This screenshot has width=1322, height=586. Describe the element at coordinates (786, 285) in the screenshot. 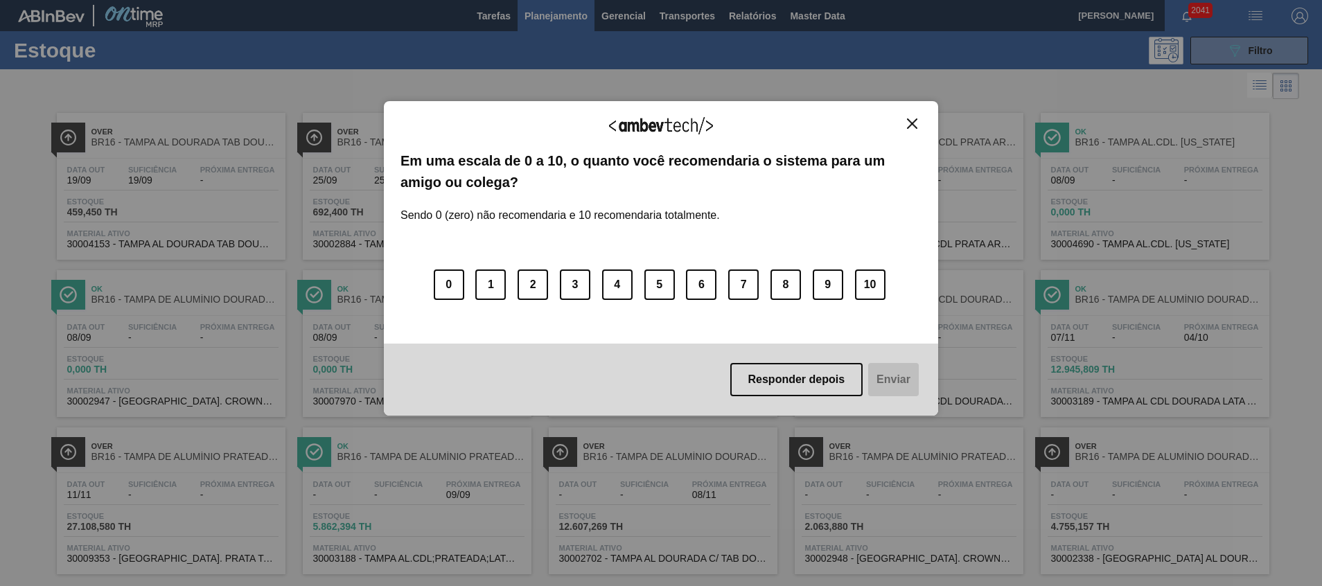

I see `button: 8` at that location.